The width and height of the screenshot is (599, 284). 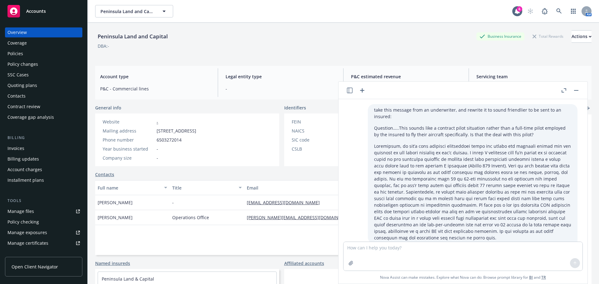 What do you see at coordinates (44, 43) in the screenshot?
I see `a: Coverage` at bounding box center [44, 43].